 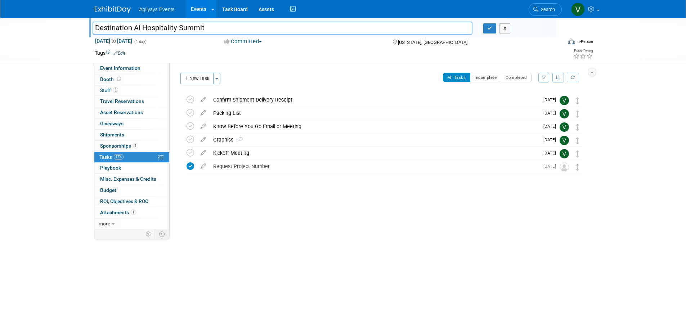 I want to click on a: Giveaways, so click(x=132, y=124).